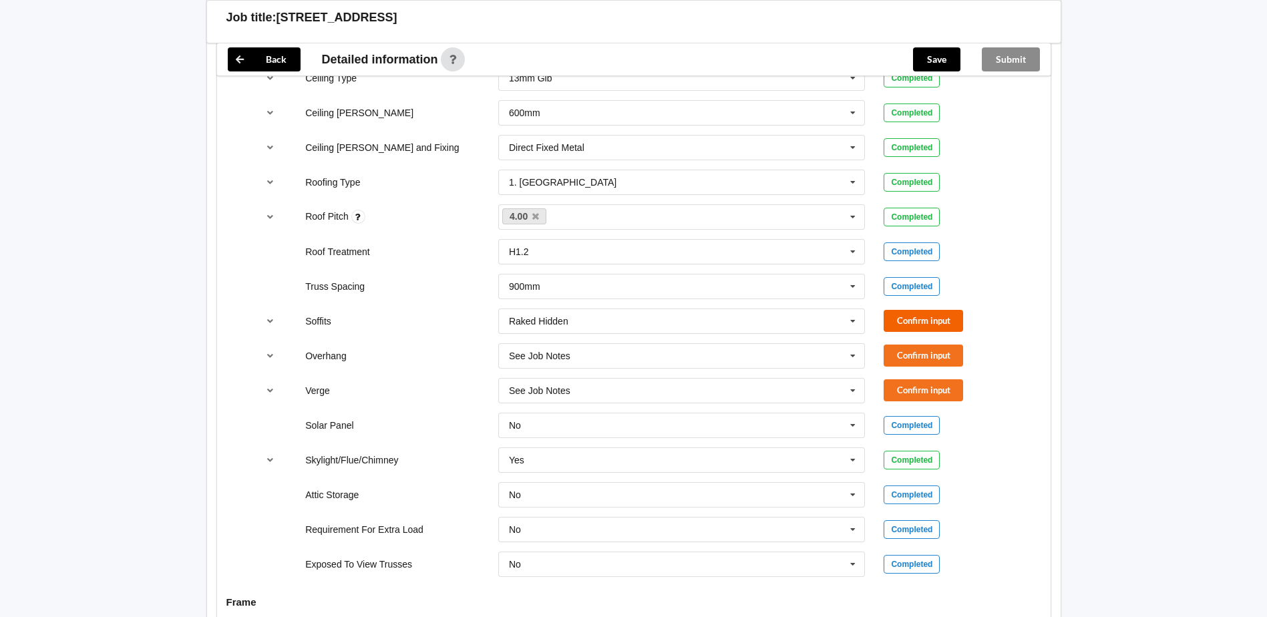  I want to click on label: Skylight/Flue/Chimney, so click(351, 460).